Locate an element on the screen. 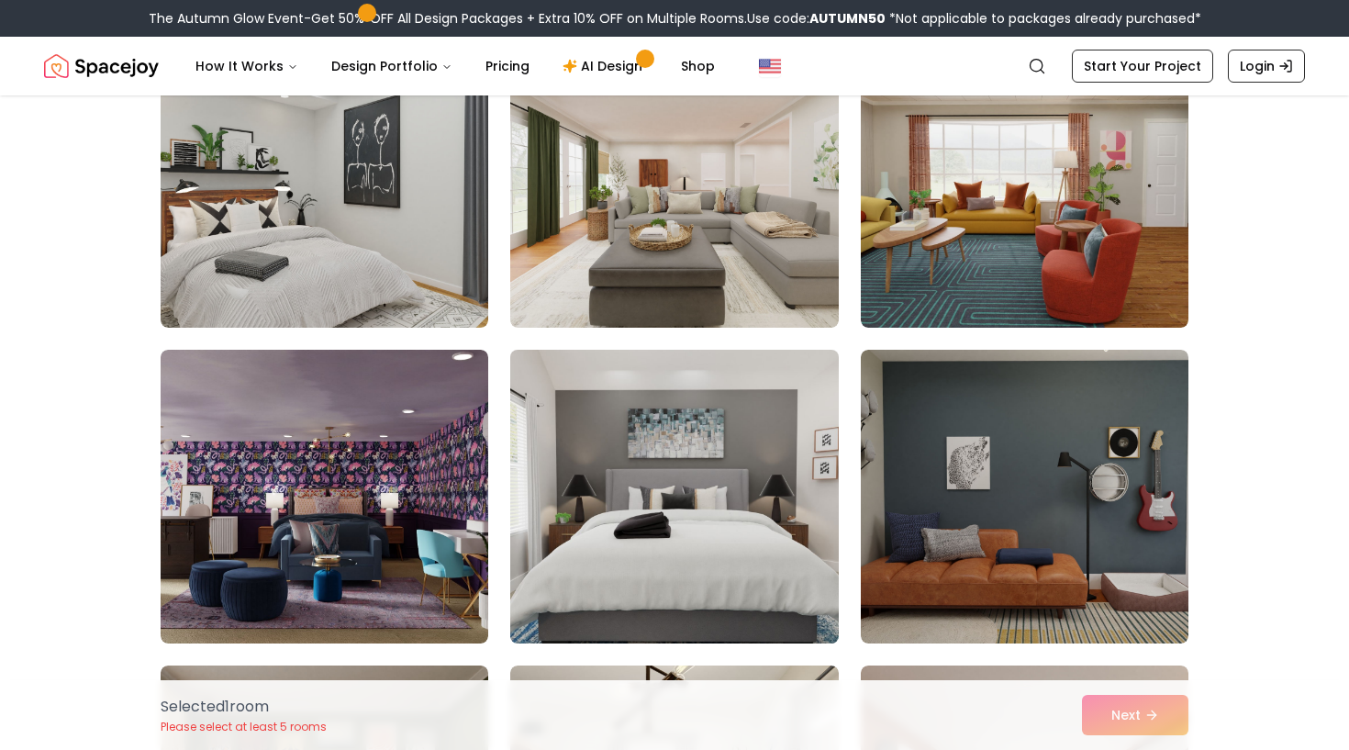 This screenshot has height=750, width=1349. b: AUTUMN50 is located at coordinates (847, 18).